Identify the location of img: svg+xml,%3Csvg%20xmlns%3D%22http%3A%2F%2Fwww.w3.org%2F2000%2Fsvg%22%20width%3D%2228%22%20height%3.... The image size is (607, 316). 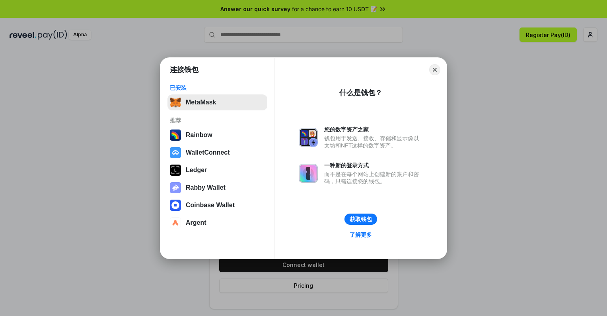
(175, 170).